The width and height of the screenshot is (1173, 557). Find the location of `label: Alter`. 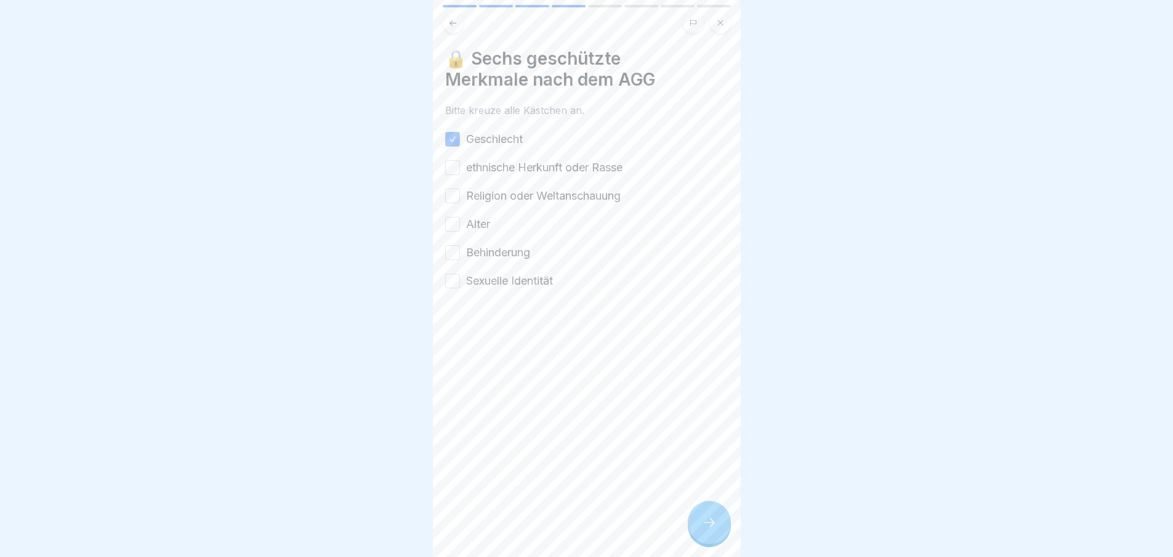

label: Alter is located at coordinates (478, 224).